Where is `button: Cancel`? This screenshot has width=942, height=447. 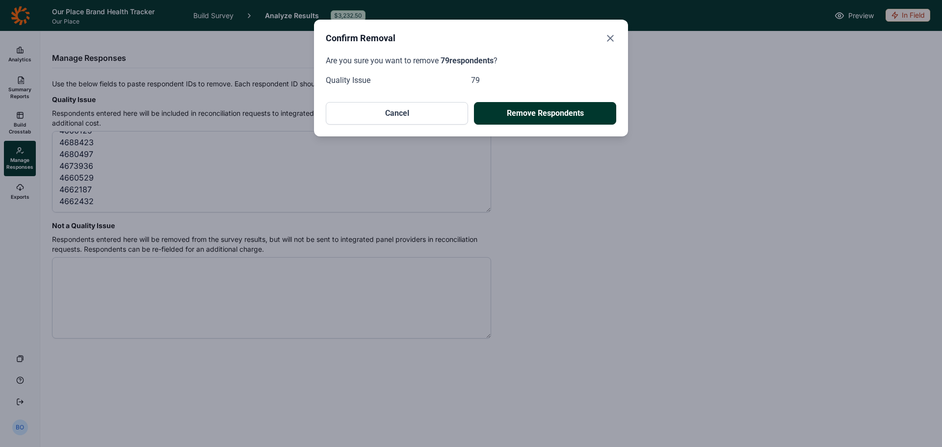
button: Cancel is located at coordinates (397, 113).